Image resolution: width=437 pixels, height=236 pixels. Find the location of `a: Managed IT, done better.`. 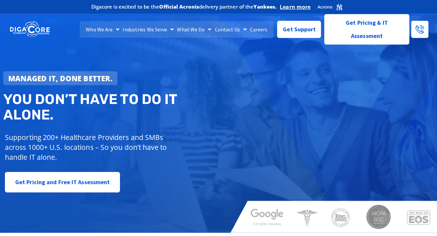

a: Managed IT, done better. is located at coordinates (60, 78).